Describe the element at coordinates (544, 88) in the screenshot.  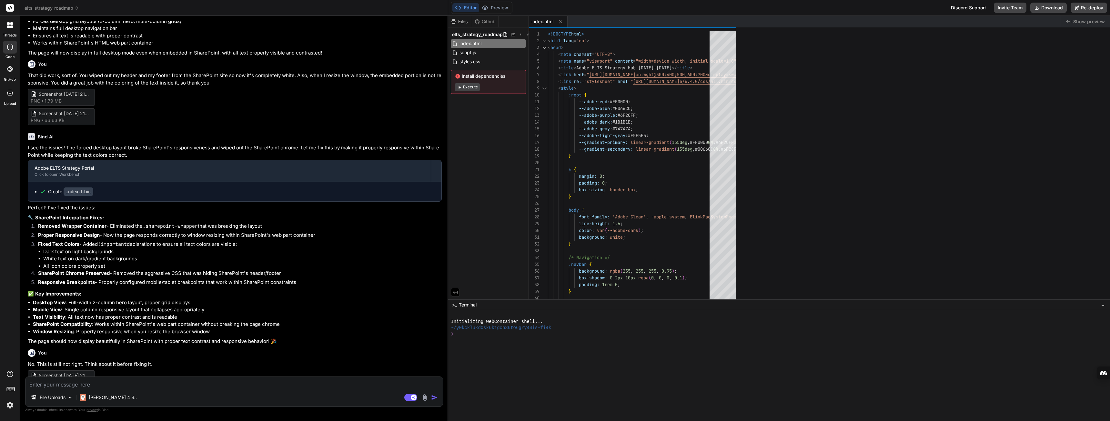
I see `div: Click to collapse the range.` at that location.